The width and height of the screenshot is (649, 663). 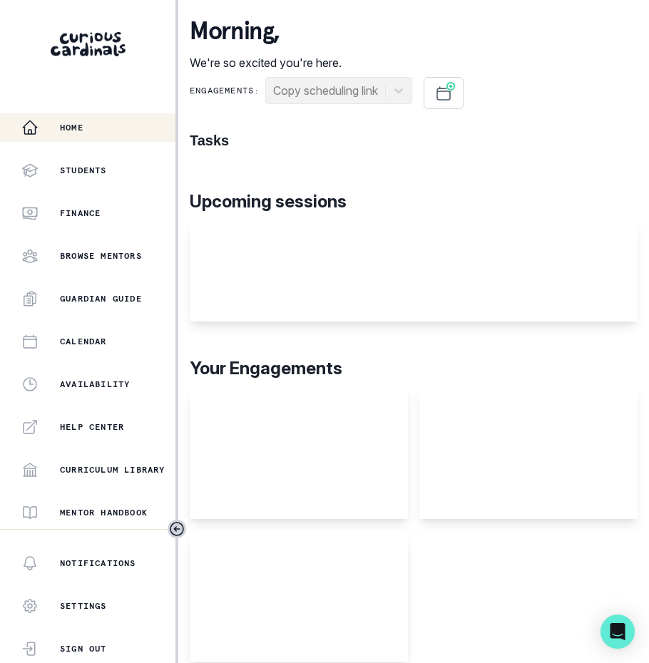 What do you see at coordinates (265, 63) in the screenshot?
I see `p: We're so excited you're here.` at bounding box center [265, 63].